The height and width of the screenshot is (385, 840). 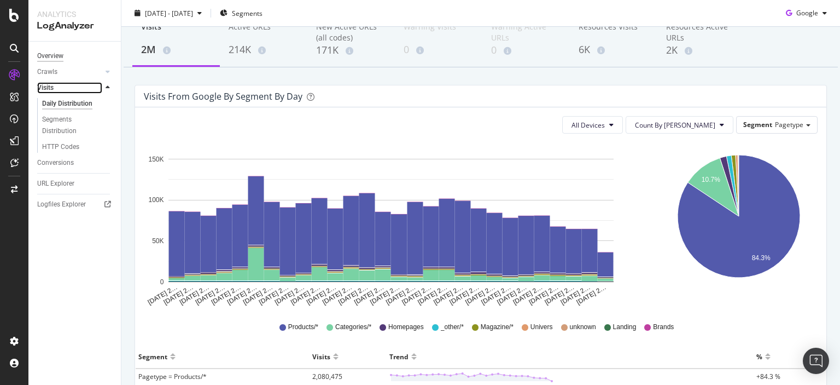 I want to click on div: Open Intercom Messenger, so click(x=816, y=361).